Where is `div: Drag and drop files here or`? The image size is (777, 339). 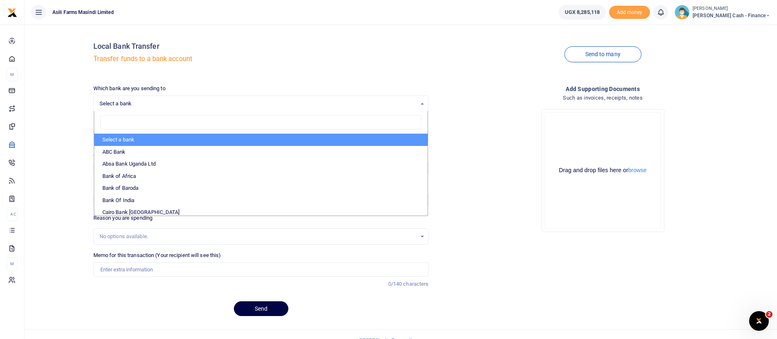
div: Drag and drop files here or is located at coordinates (603, 170).